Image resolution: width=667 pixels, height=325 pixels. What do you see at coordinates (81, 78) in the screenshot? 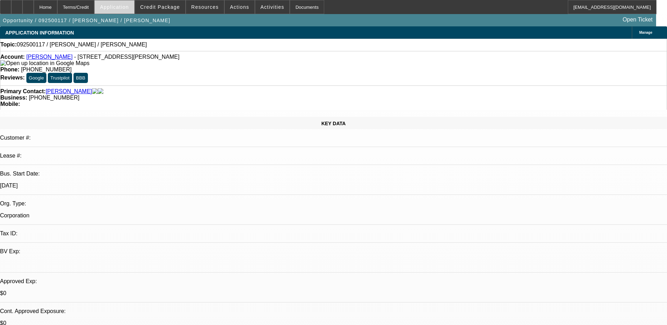
I see `button: BBB` at bounding box center [81, 78].